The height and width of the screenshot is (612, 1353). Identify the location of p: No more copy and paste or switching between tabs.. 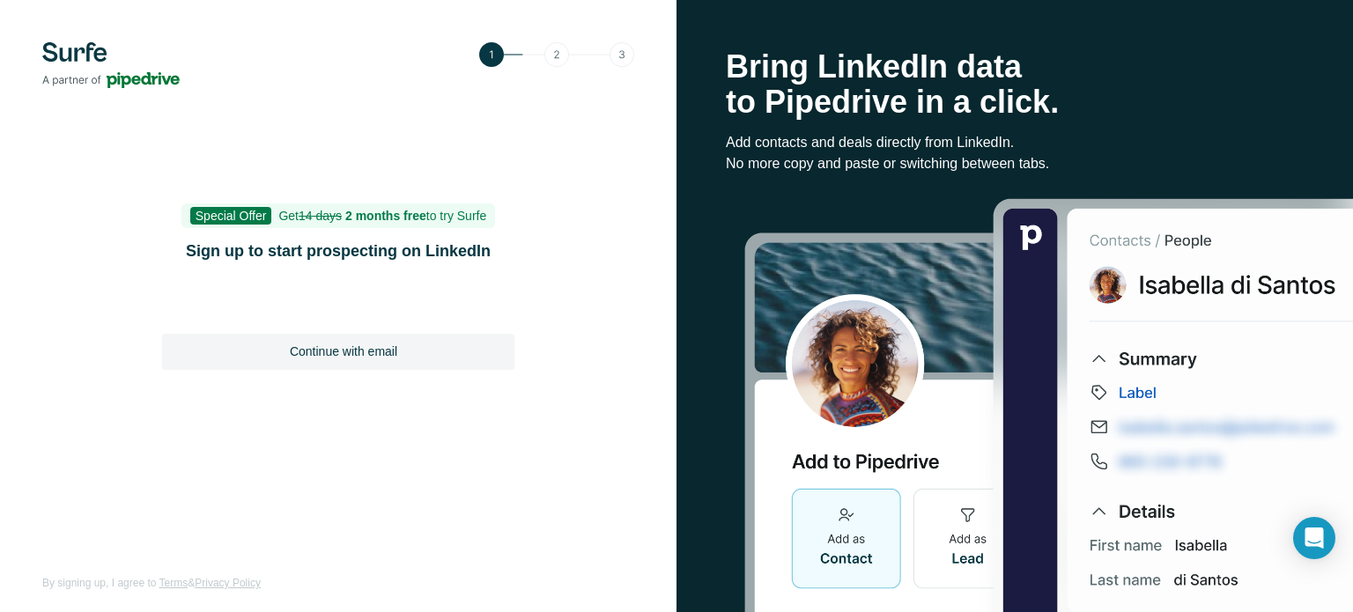
(1014, 164).